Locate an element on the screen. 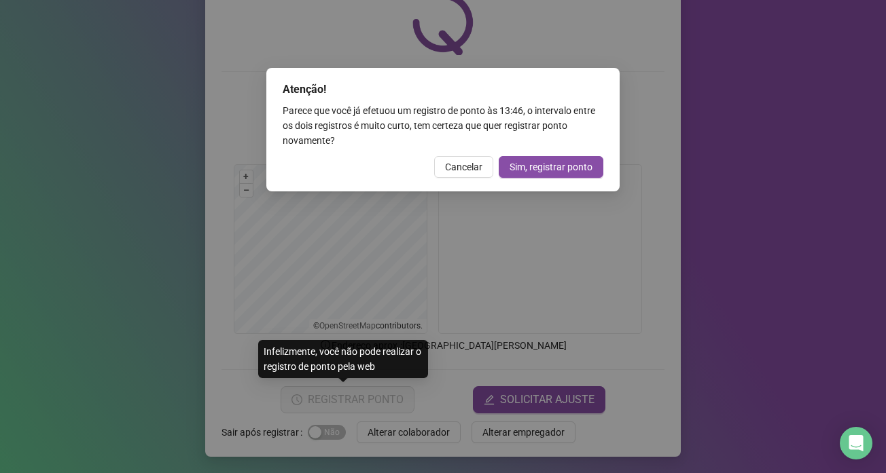 Image resolution: width=886 pixels, height=473 pixels. div: Atenção! is located at coordinates (443, 90).